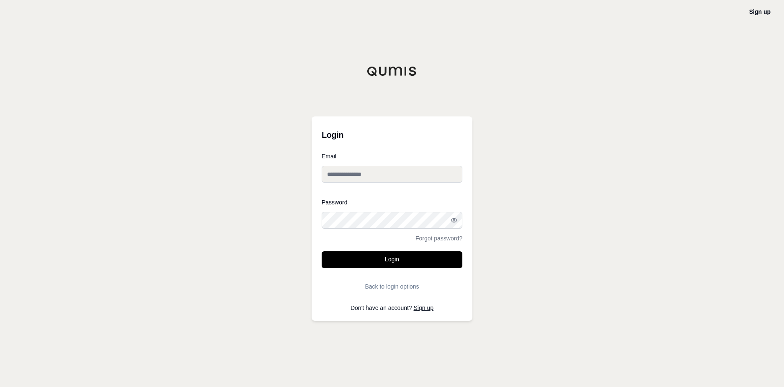 The width and height of the screenshot is (784, 387). What do you see at coordinates (392, 260) in the screenshot?
I see `button: Login` at bounding box center [392, 260].